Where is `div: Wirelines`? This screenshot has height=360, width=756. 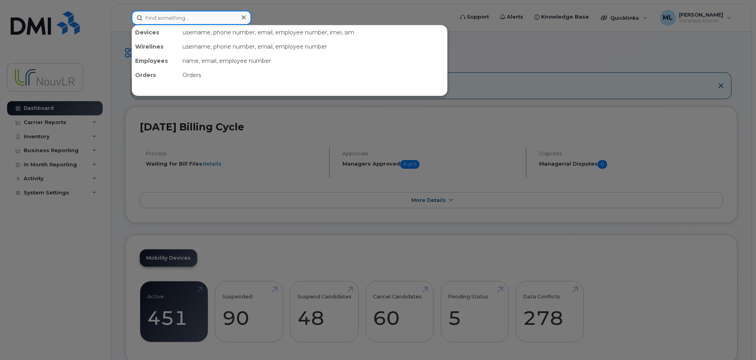 div: Wirelines is located at coordinates (156, 47).